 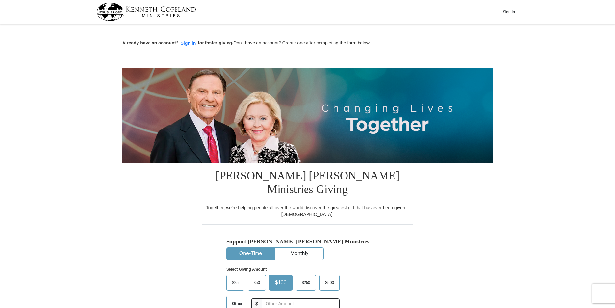 What do you see at coordinates (251, 254) in the screenshot?
I see `button: One-Time` at bounding box center [251, 254].